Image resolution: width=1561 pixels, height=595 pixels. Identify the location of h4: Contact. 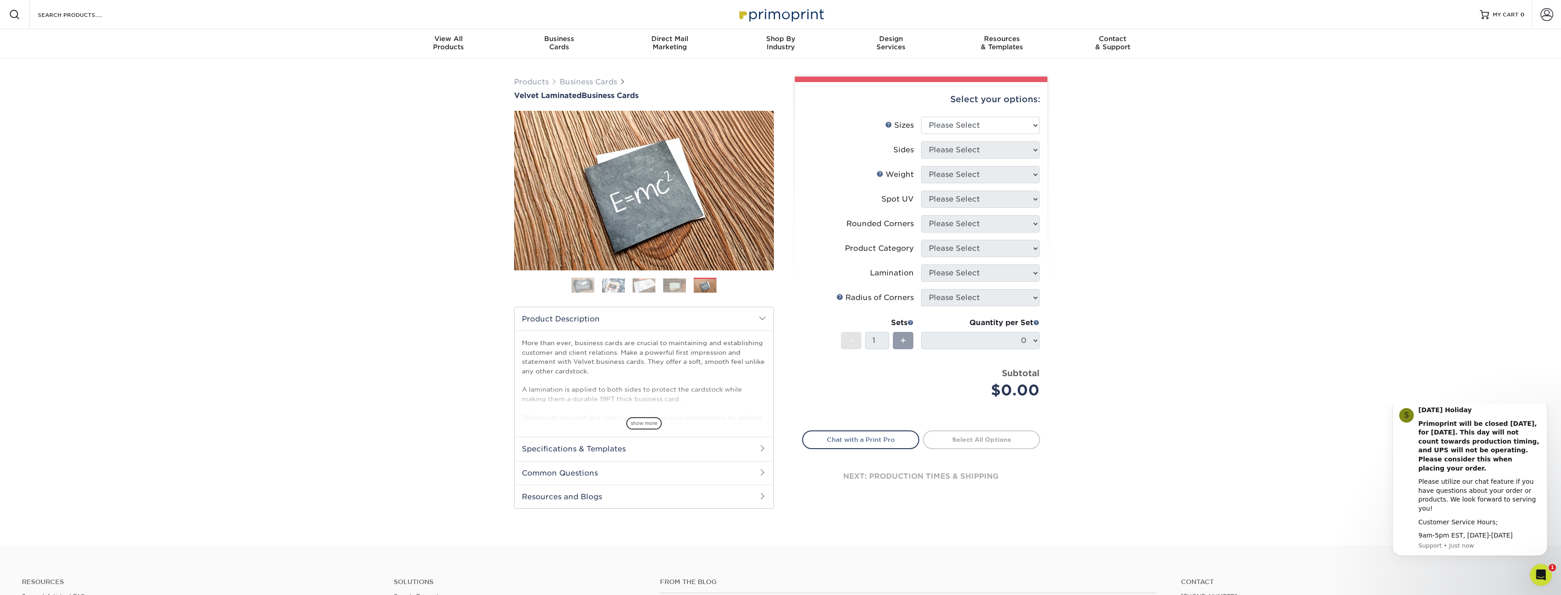
(1360, 582).